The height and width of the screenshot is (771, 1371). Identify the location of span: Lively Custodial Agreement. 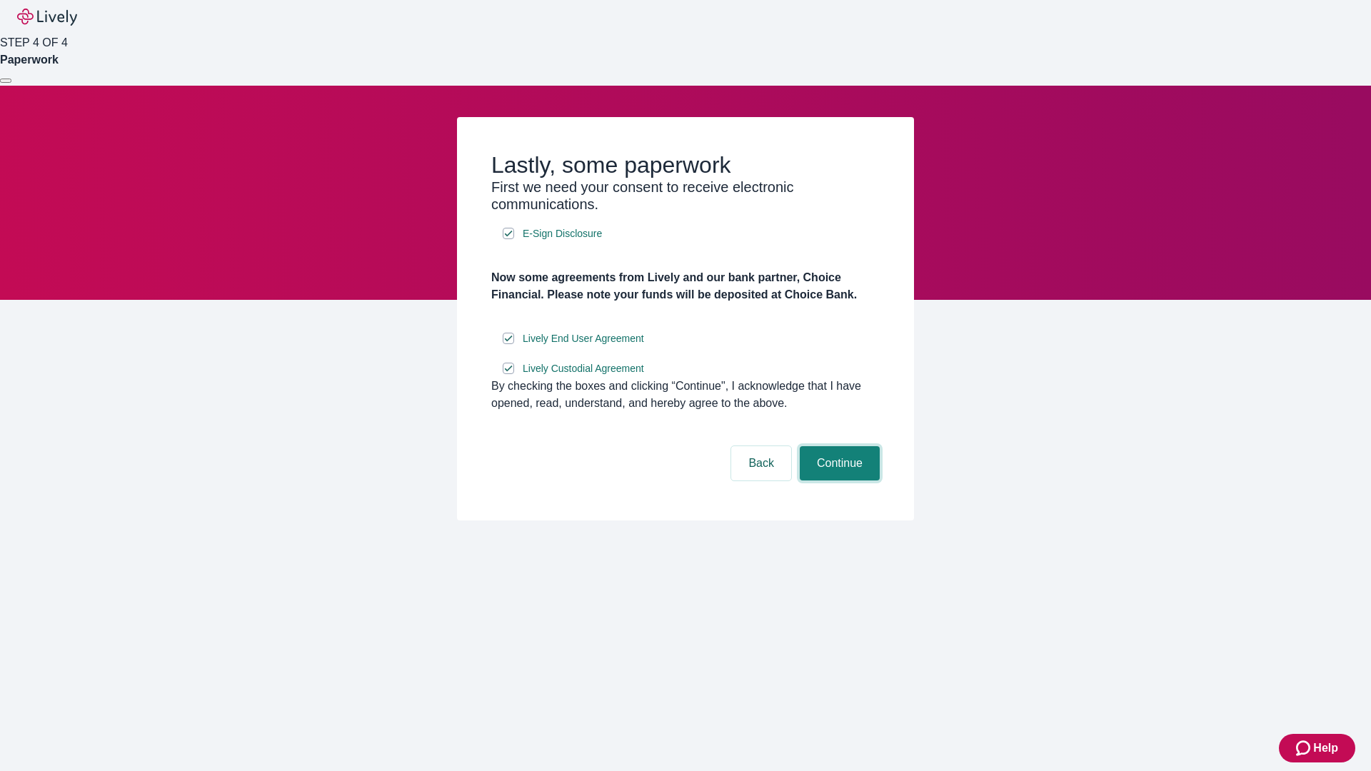
(583, 369).